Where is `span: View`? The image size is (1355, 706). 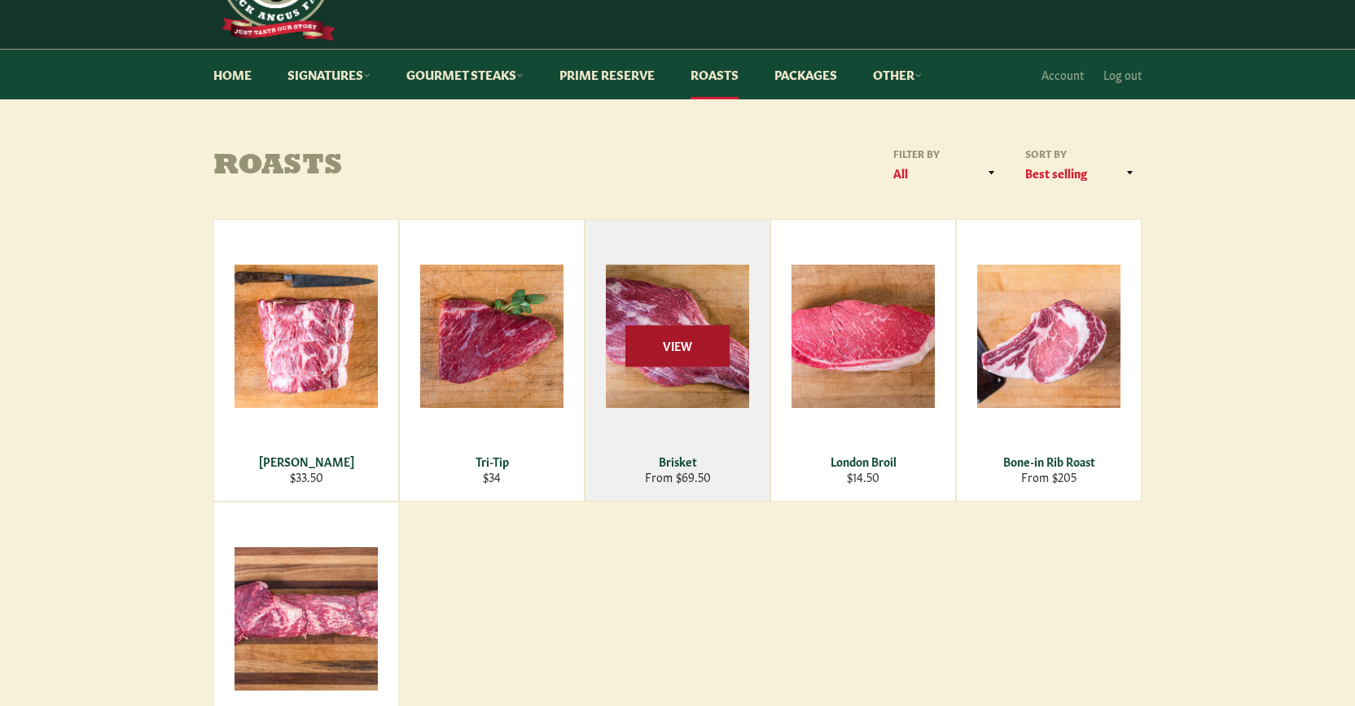
span: View is located at coordinates (678, 345).